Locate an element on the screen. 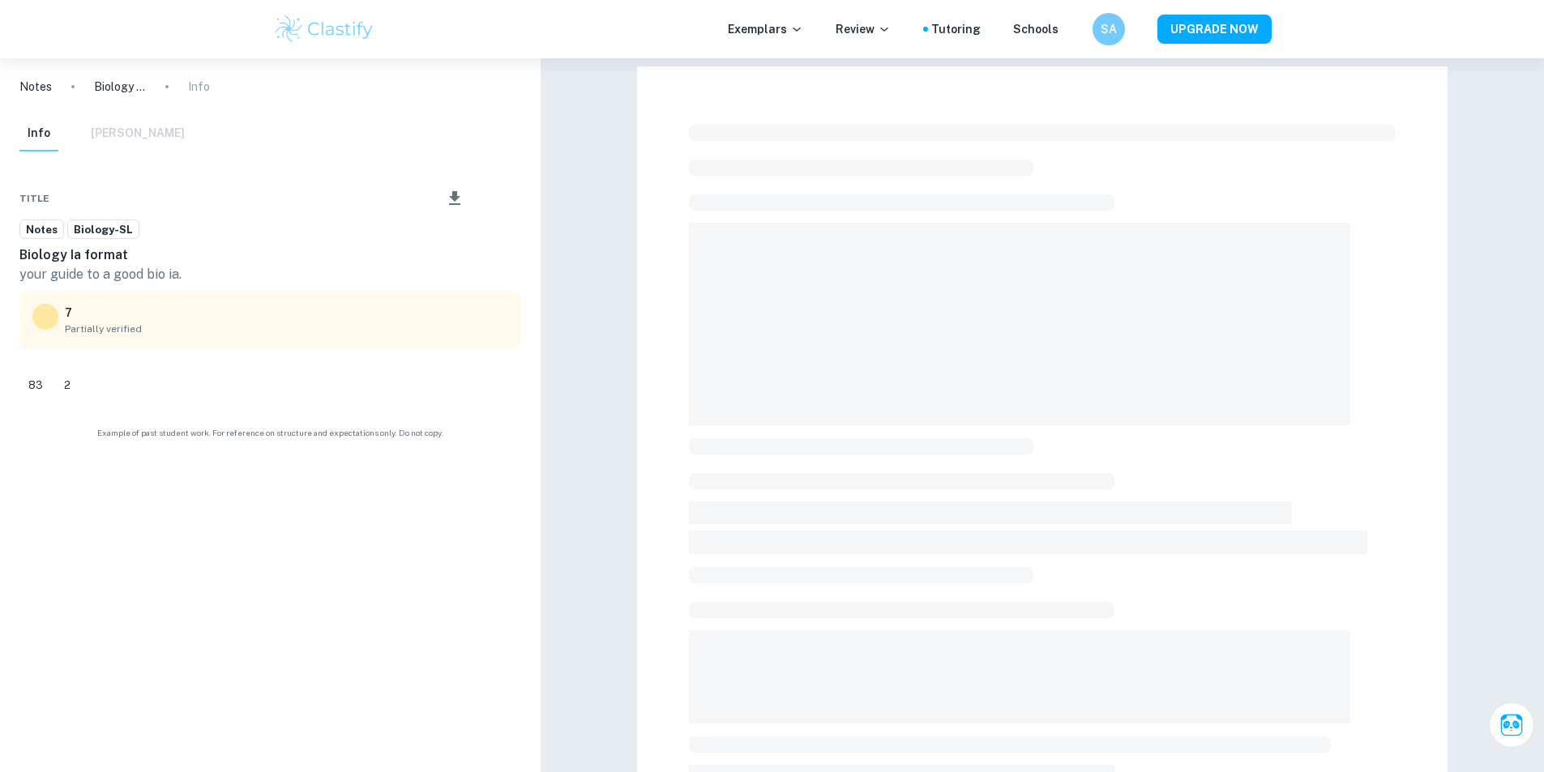 The width and height of the screenshot is (1544, 772). div: Dislike is located at coordinates (67, 385).